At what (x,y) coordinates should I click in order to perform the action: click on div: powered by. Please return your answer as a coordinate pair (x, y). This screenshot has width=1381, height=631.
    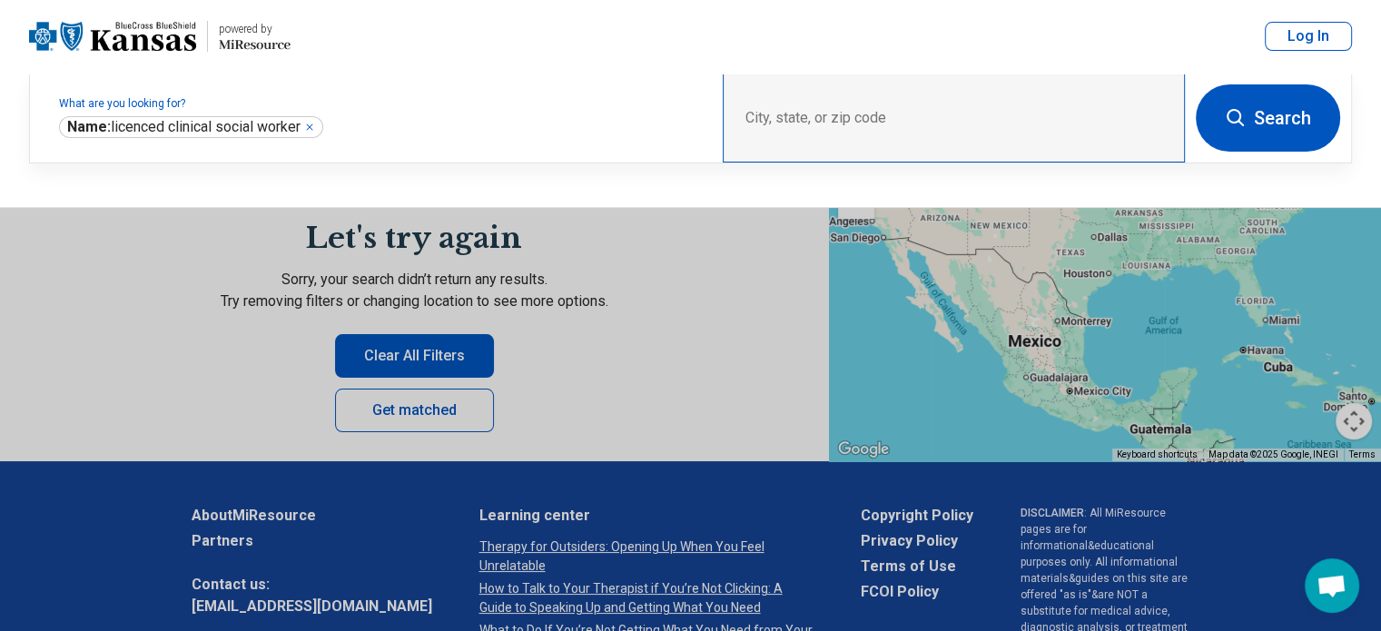
    Looking at the image, I should click on (254, 29).